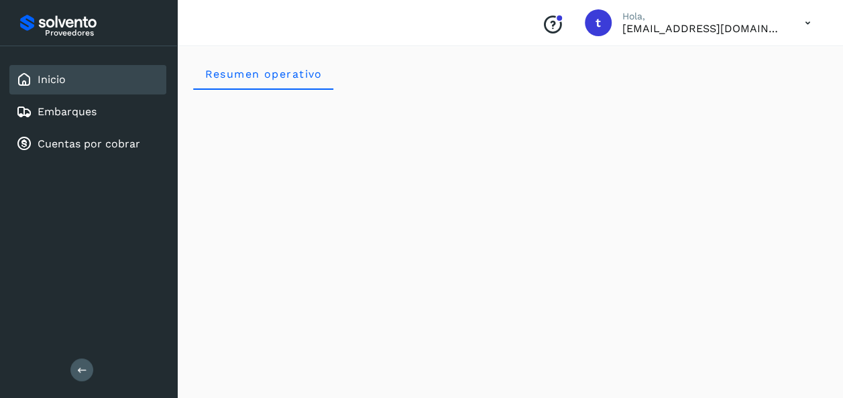  I want to click on p: Hola,, so click(703, 16).